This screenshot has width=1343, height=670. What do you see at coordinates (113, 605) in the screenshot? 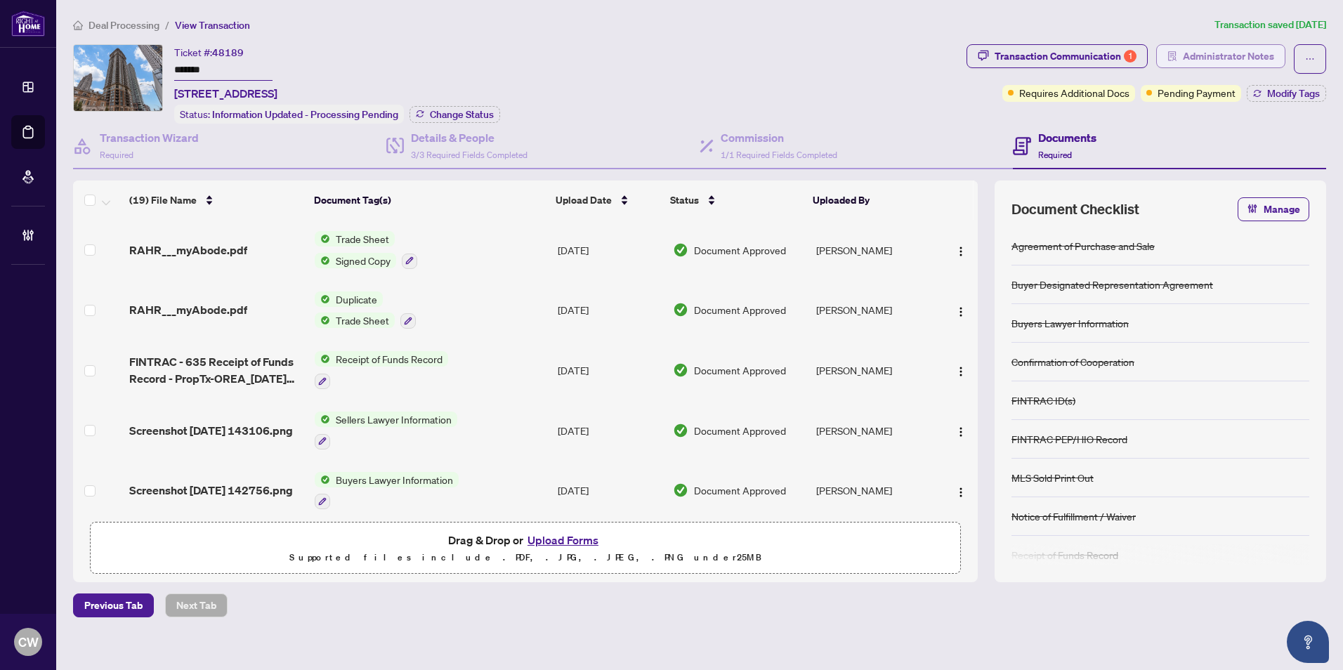
I see `span: Previous Tab` at bounding box center [113, 605].